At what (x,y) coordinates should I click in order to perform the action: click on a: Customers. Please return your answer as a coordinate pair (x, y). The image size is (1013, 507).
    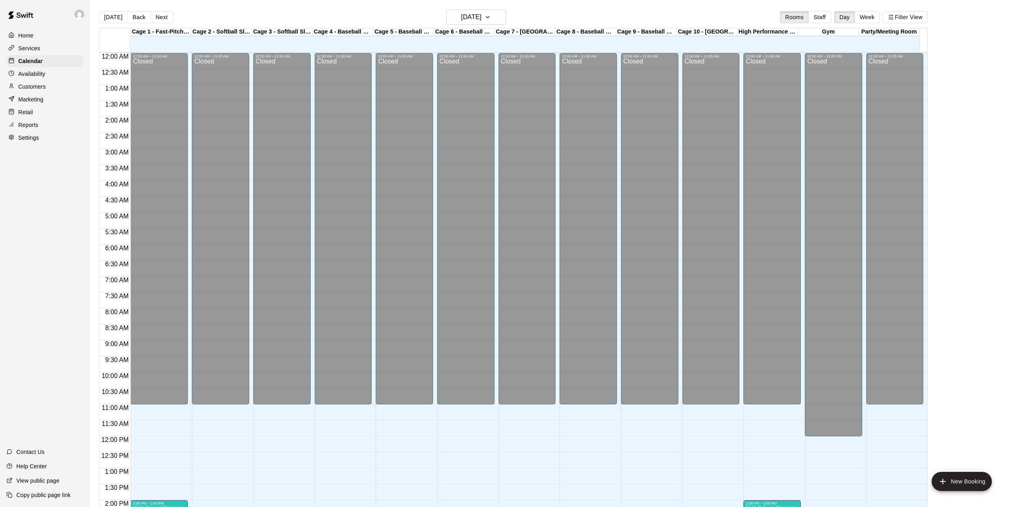
    Looking at the image, I should click on (45, 87).